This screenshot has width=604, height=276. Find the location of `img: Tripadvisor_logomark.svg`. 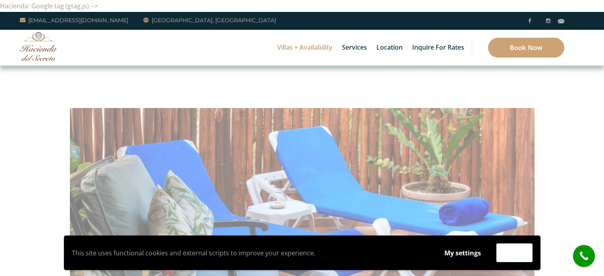

img: Tripadvisor_logomark.svg is located at coordinates (561, 21).